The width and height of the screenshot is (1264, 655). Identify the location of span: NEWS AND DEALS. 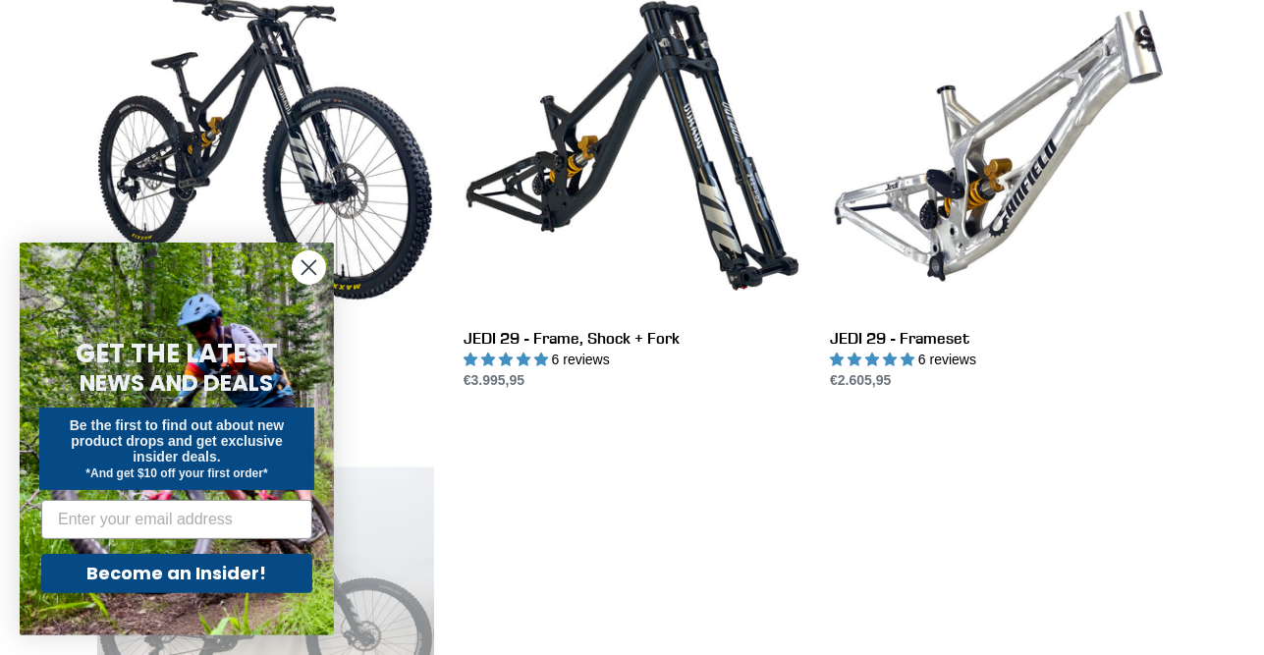
(177, 383).